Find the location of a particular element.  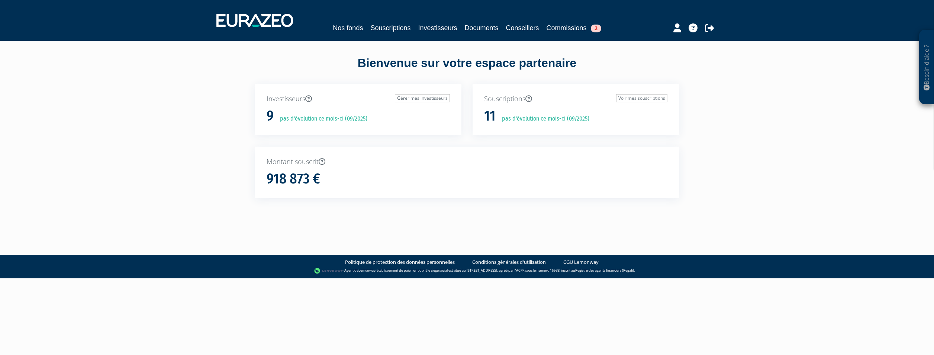

img: 1732889491-logotype_eurazeo_blanc_rvb.png is located at coordinates (255, 20).